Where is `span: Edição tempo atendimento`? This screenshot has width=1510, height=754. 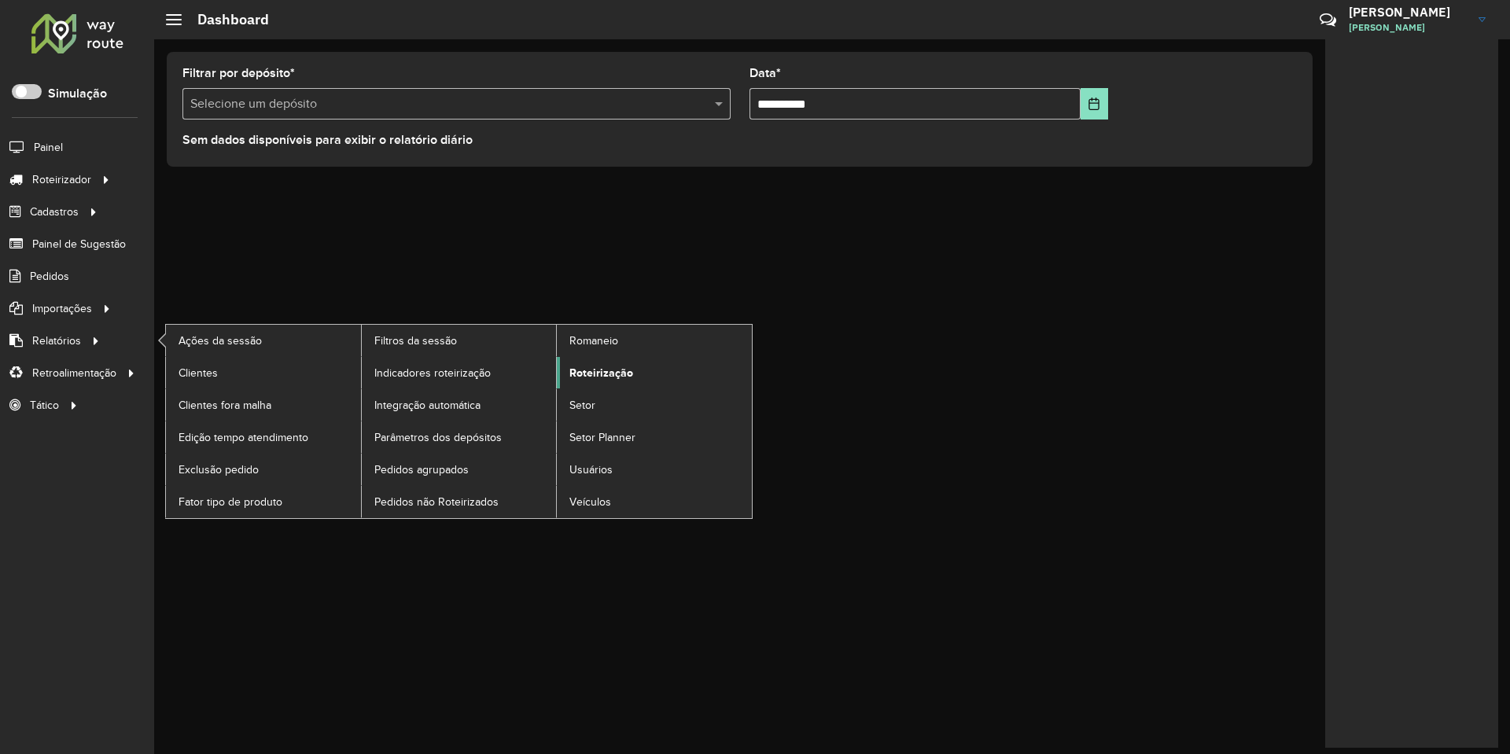 span: Edição tempo atendimento is located at coordinates (243, 437).